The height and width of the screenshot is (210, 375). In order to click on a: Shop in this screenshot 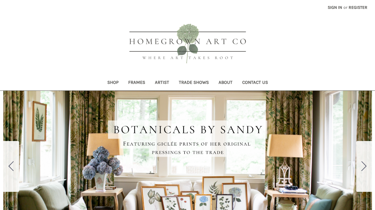, I will do `click(113, 83)`.